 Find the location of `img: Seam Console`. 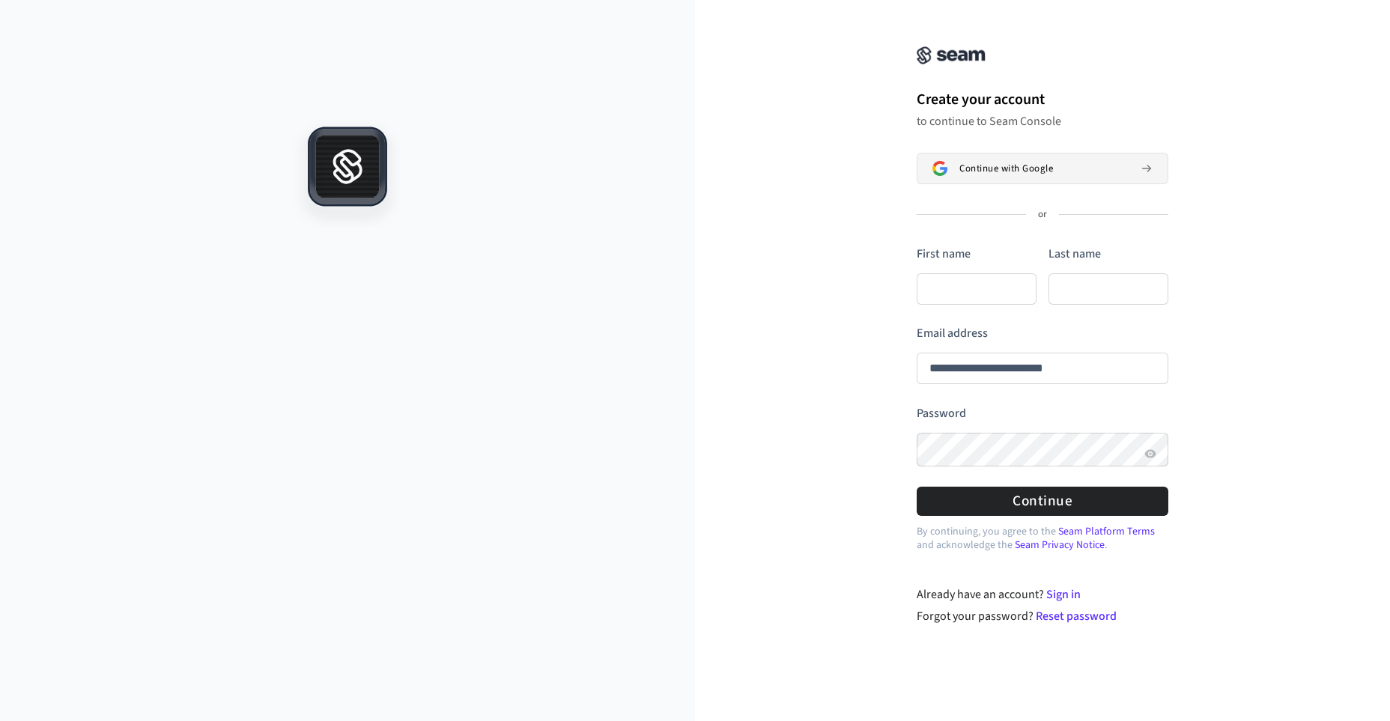

img: Seam Console is located at coordinates (951, 55).